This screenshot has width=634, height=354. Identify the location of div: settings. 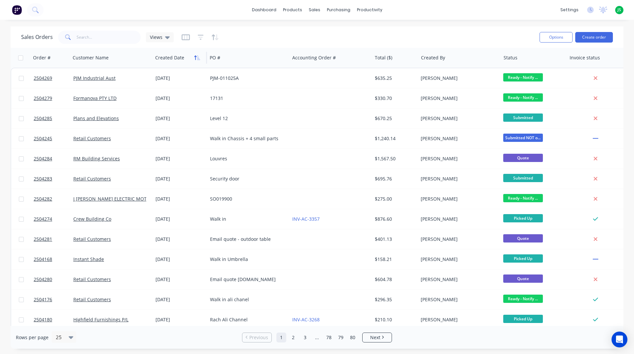
(569, 10).